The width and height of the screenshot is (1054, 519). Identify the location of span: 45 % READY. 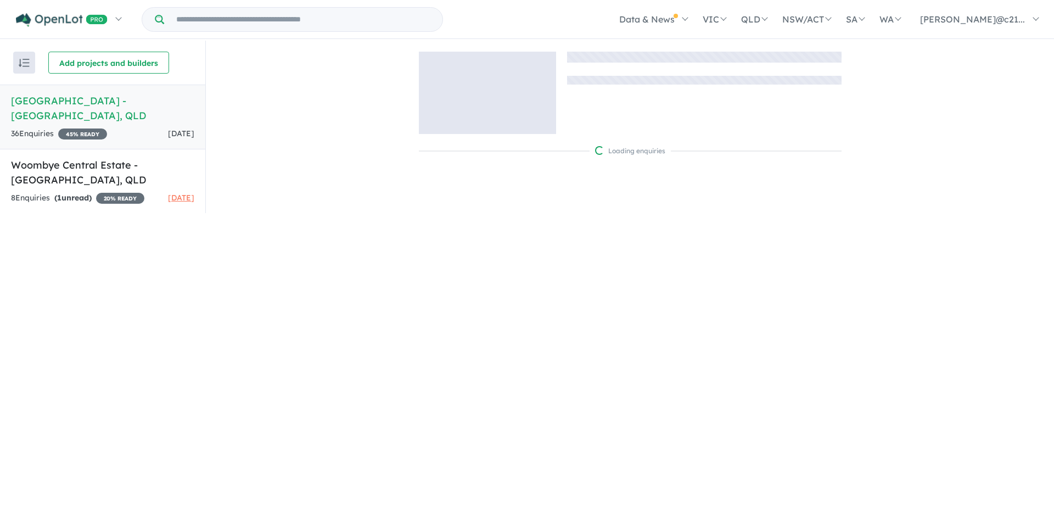
(82, 134).